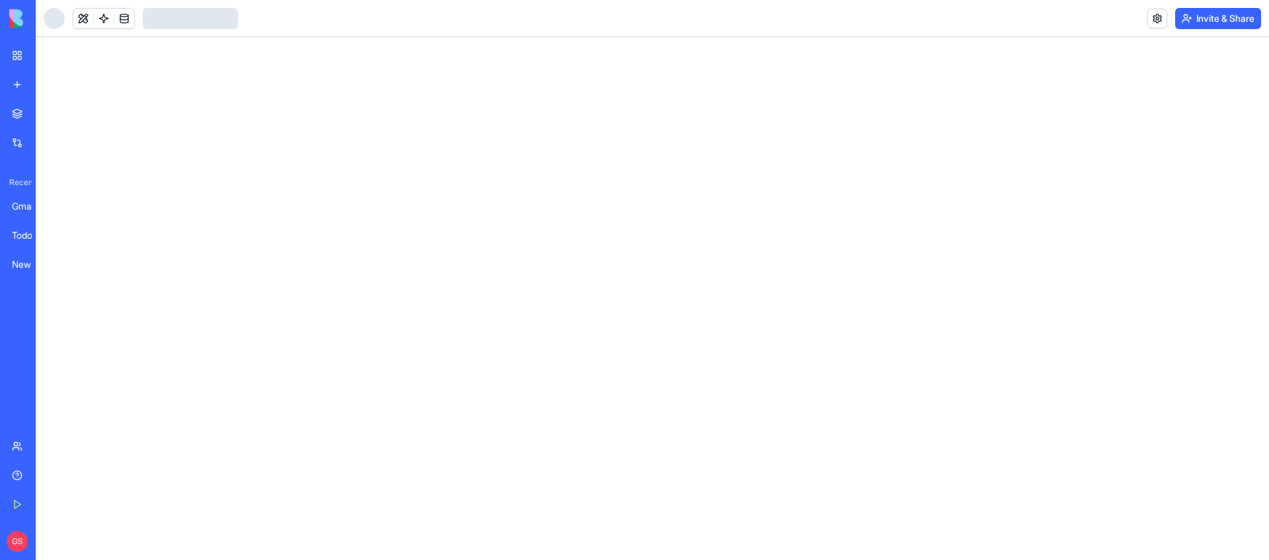 Image resolution: width=1269 pixels, height=560 pixels. Describe the element at coordinates (30, 264) in the screenshot. I see `a: New App` at that location.